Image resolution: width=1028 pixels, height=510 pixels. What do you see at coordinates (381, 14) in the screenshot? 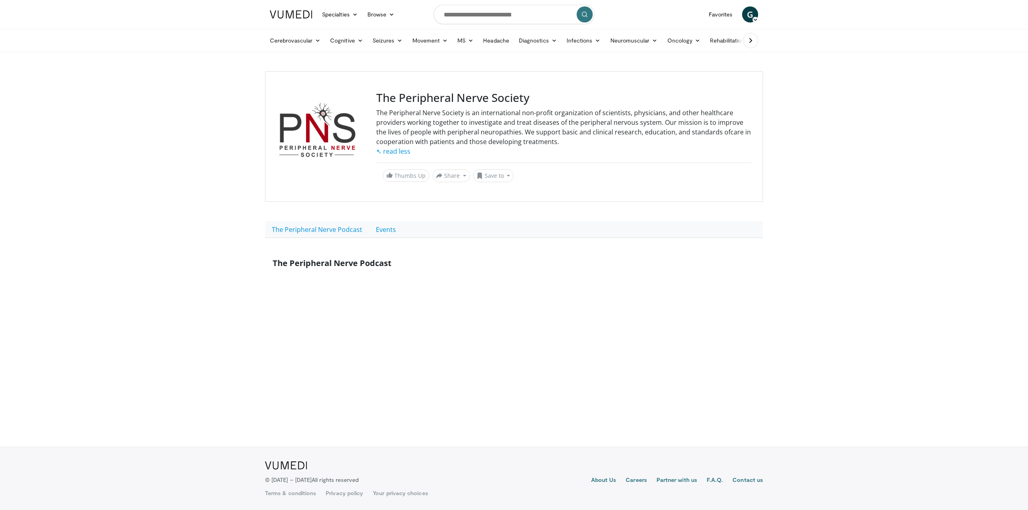
I see `a: Browse` at bounding box center [381, 14].